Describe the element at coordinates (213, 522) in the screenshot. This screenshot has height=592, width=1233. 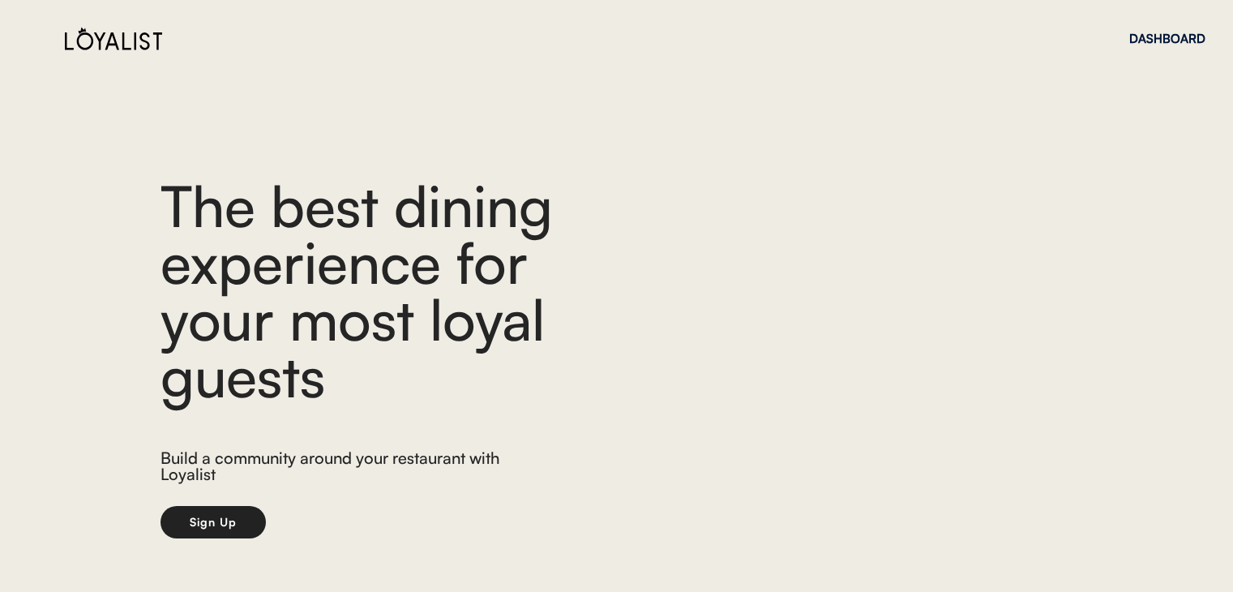
I see `button: Sign Up` at that location.